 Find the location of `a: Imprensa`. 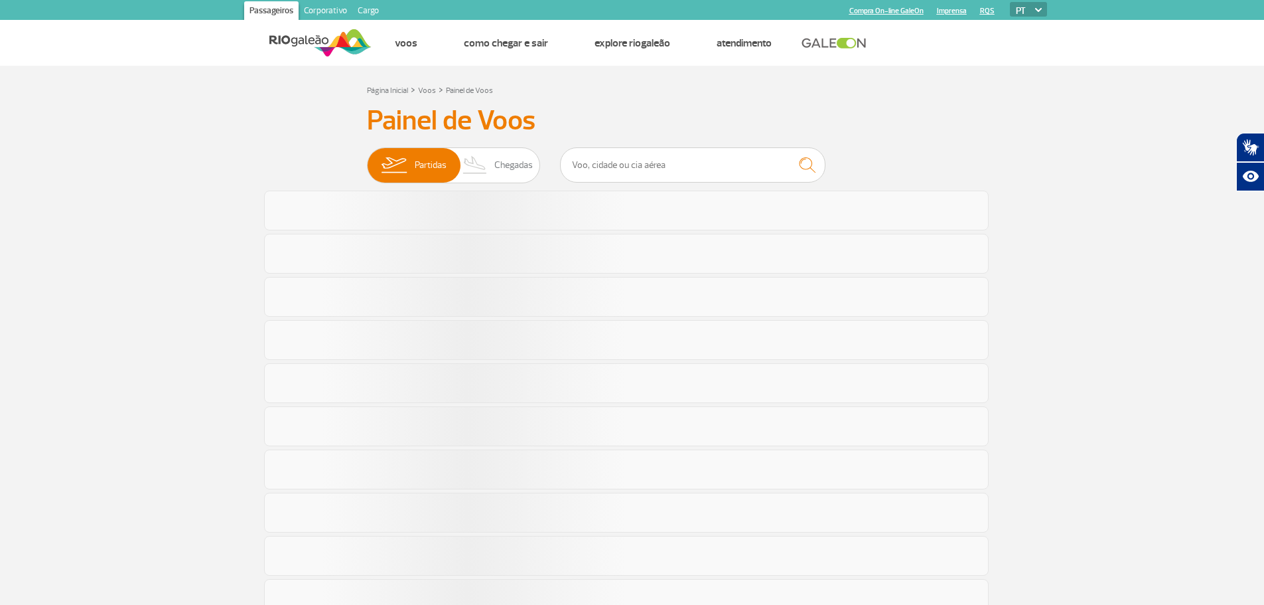

a: Imprensa is located at coordinates (952, 11).